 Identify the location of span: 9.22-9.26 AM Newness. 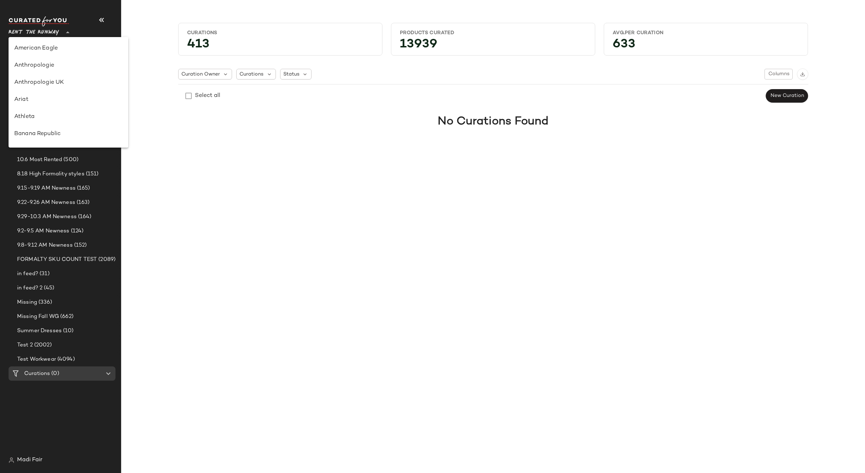
(46, 203).